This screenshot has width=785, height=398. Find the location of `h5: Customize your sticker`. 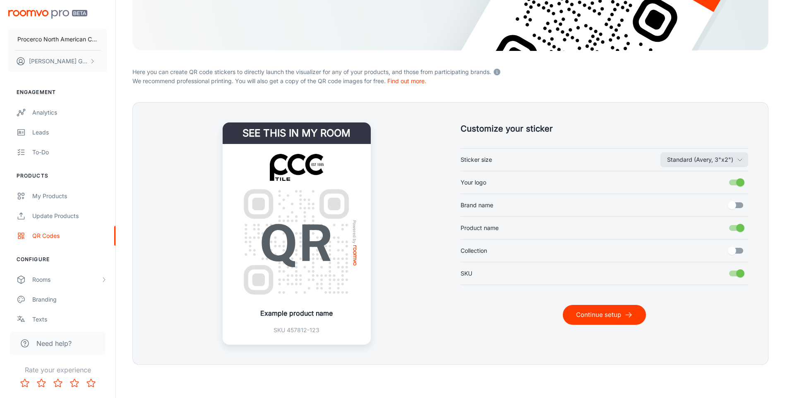

h5: Customize your sticker is located at coordinates (604, 129).